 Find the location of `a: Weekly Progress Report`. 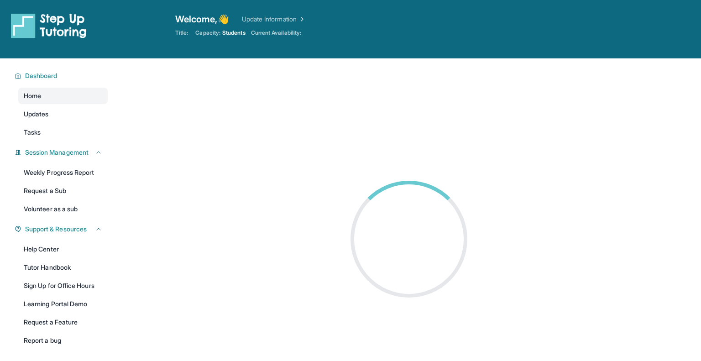

a: Weekly Progress Report is located at coordinates (63, 172).